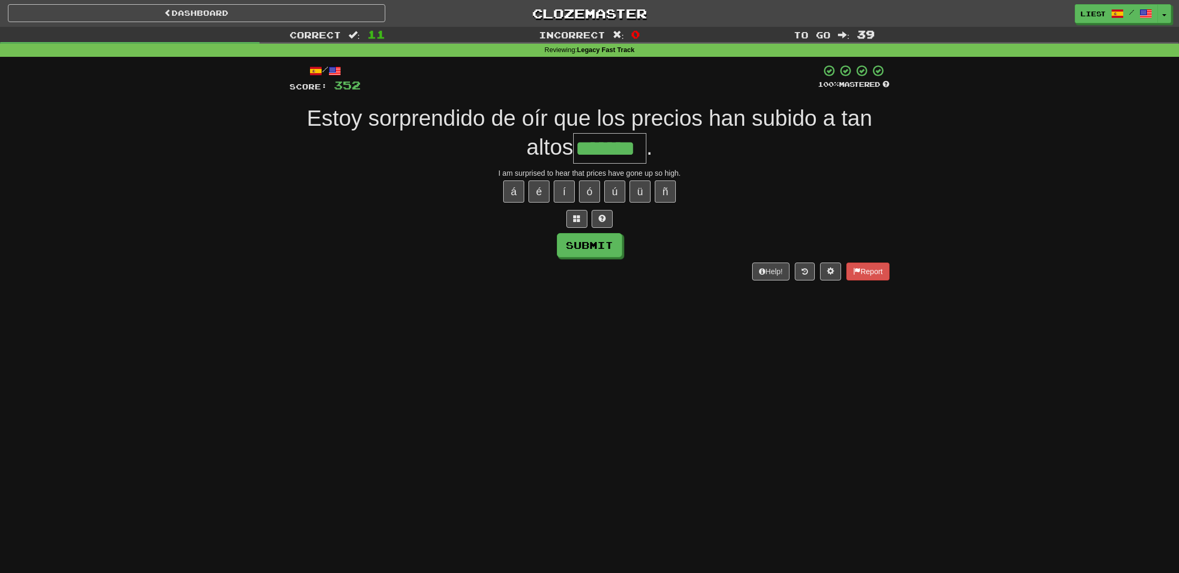  I want to click on span: 11, so click(376, 34).